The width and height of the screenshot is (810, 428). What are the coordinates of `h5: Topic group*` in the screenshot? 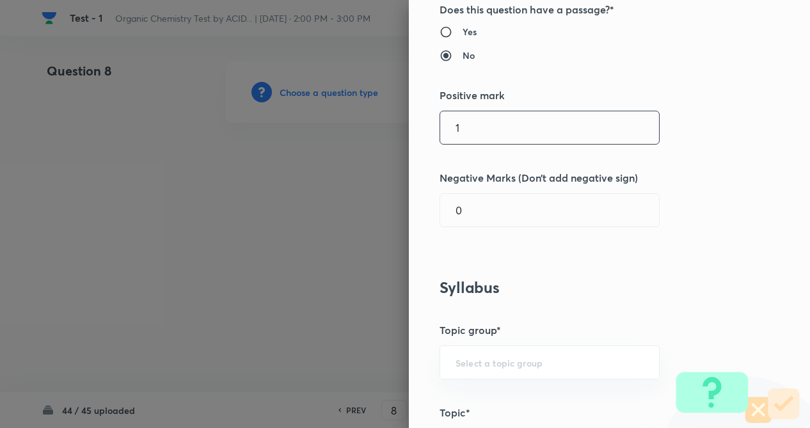 It's located at (588, 330).